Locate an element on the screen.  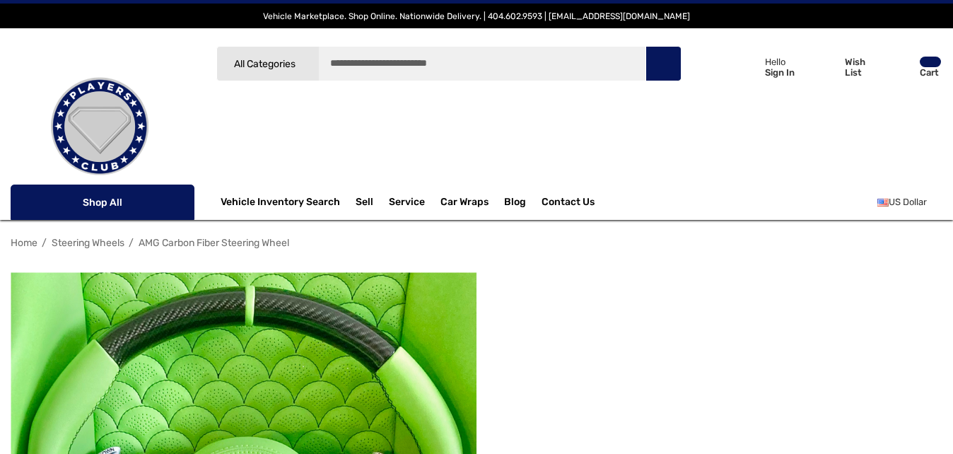
p: Shop All is located at coordinates (102, 202).